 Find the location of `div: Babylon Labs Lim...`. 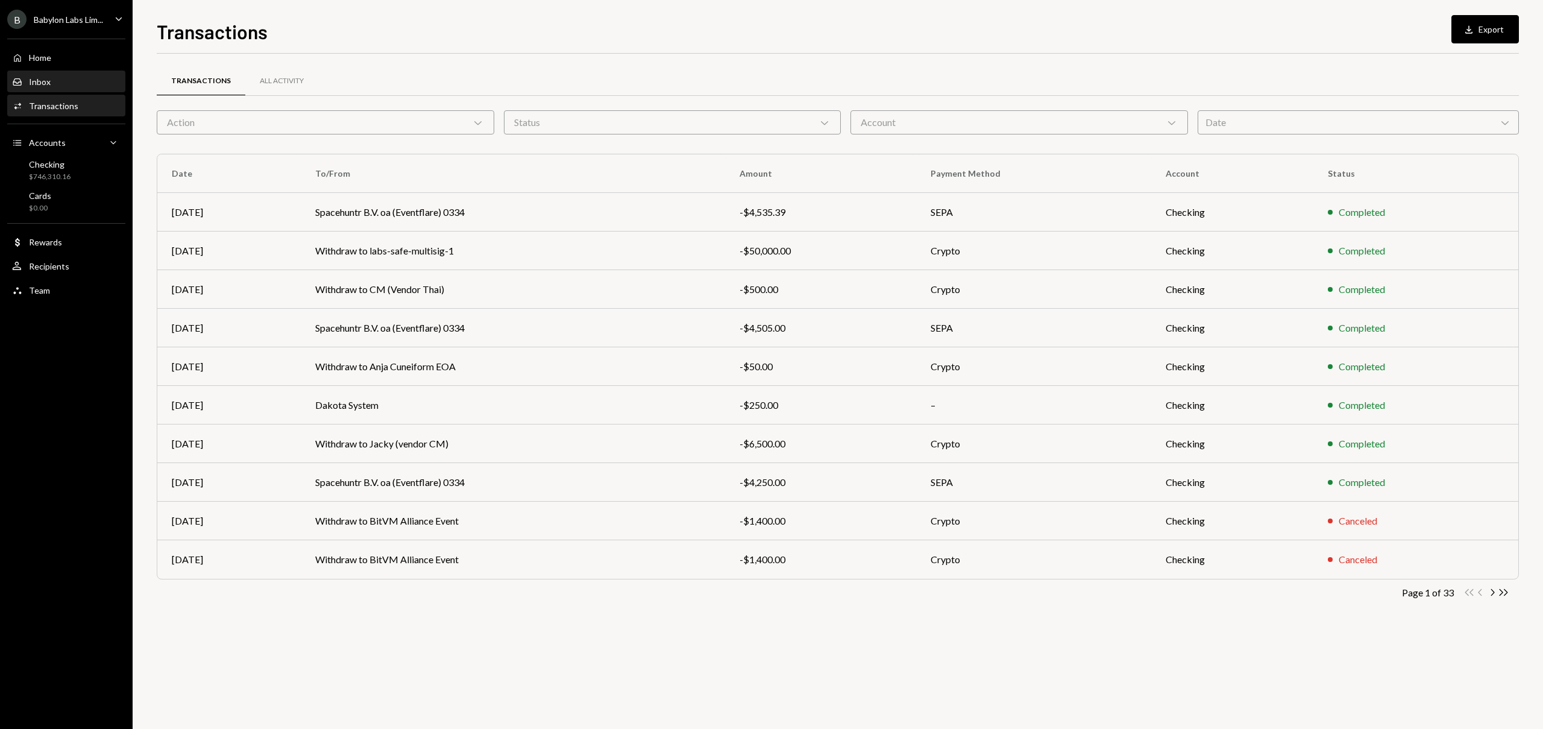

div: Babylon Labs Lim... is located at coordinates (68, 19).